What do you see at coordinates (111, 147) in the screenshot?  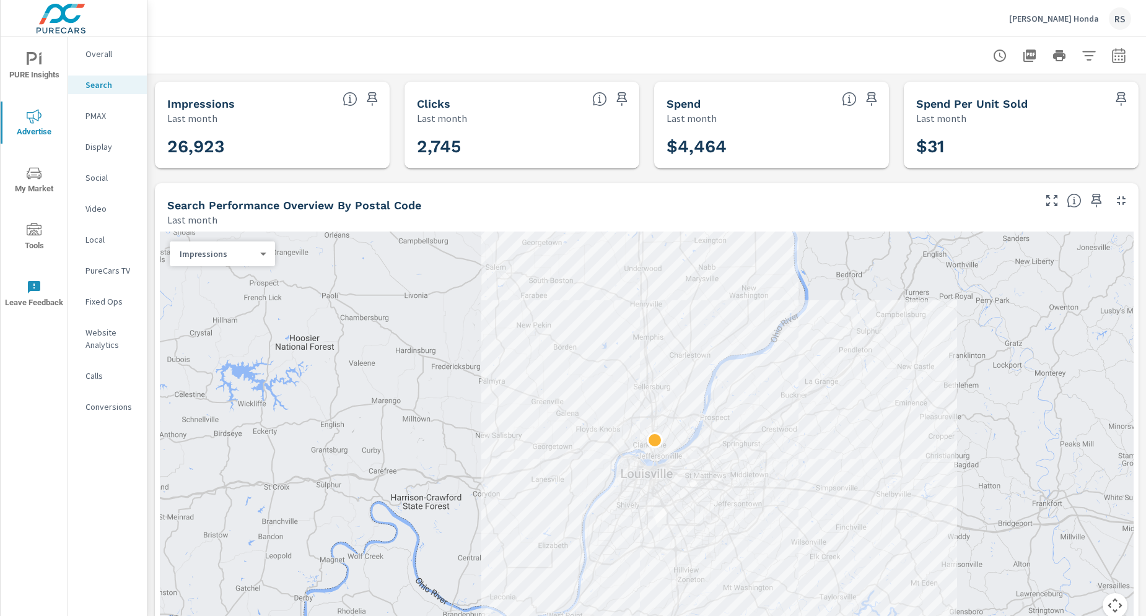 I see `p: Display` at bounding box center [111, 147].